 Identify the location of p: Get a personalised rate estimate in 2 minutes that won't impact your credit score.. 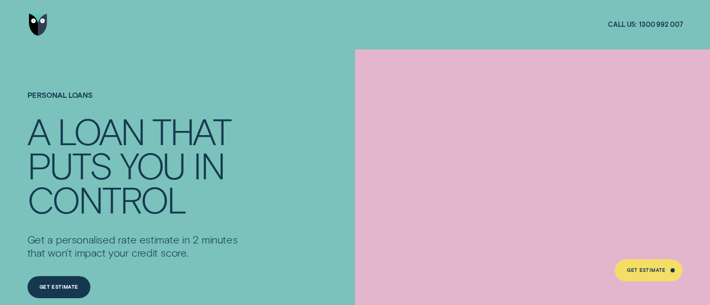
(134, 246).